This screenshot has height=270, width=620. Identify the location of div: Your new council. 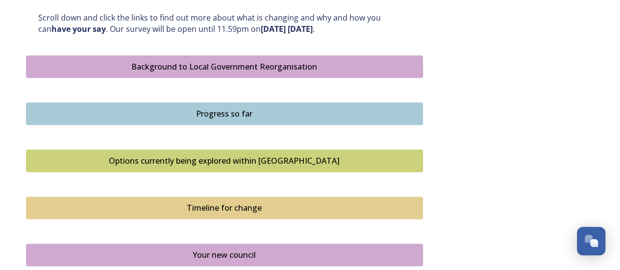
(225, 255).